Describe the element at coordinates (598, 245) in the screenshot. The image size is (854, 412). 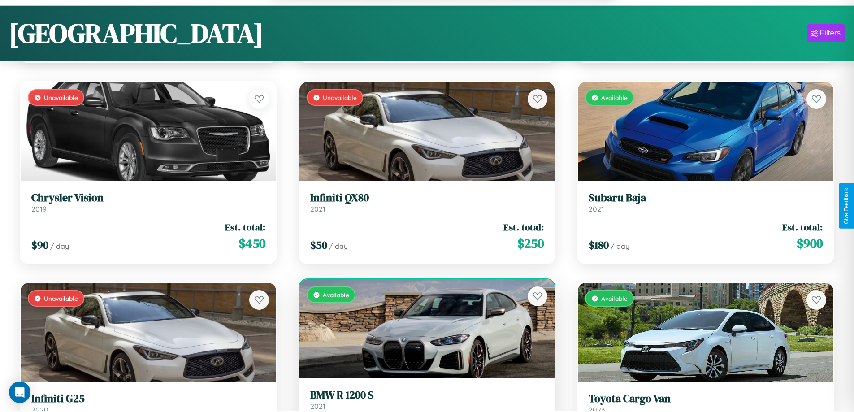
I see `span: $ 180` at that location.